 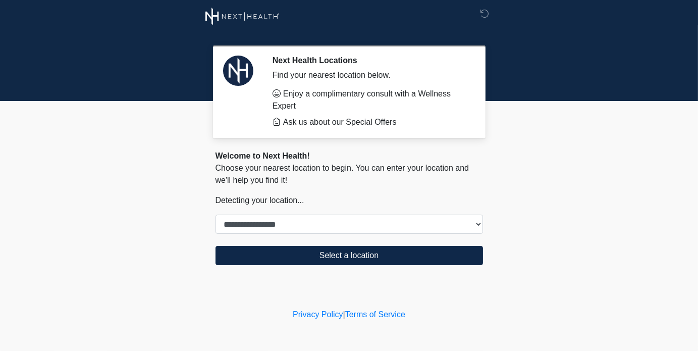 I want to click on span: Detecting your location..., so click(x=260, y=200).